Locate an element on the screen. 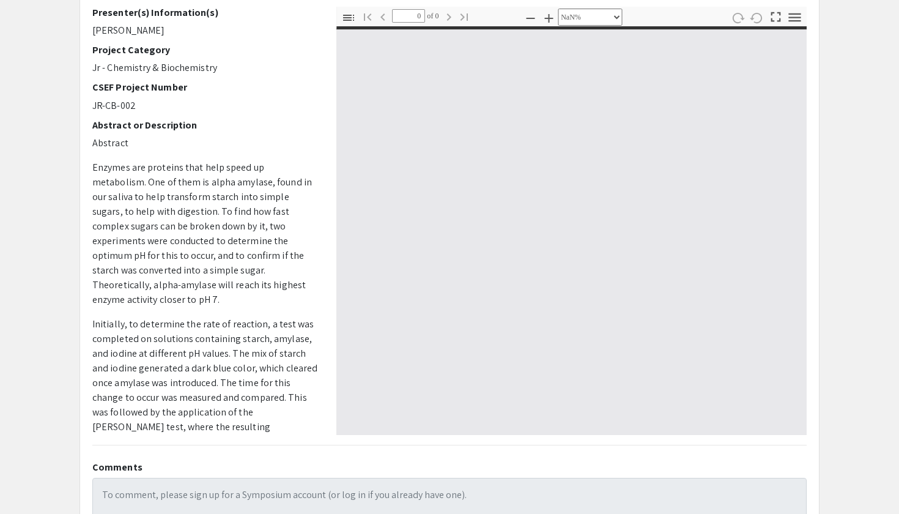 The image size is (899, 514). p: Abstract is located at coordinates (205, 143).